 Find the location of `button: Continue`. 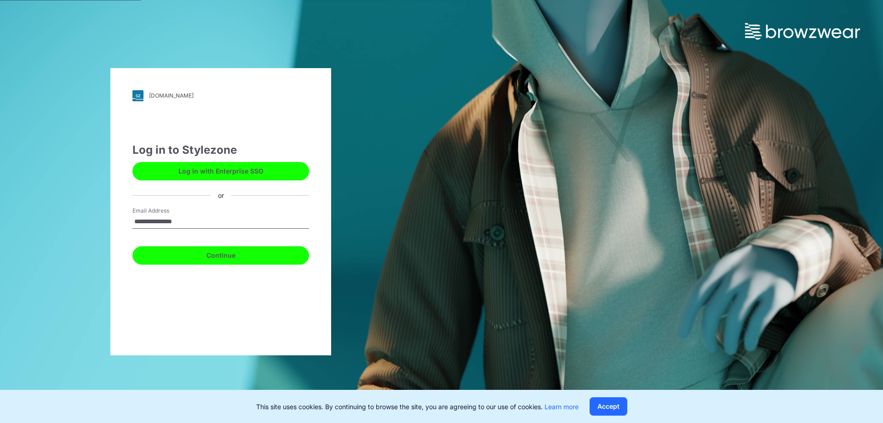

button: Continue is located at coordinates (221, 255).